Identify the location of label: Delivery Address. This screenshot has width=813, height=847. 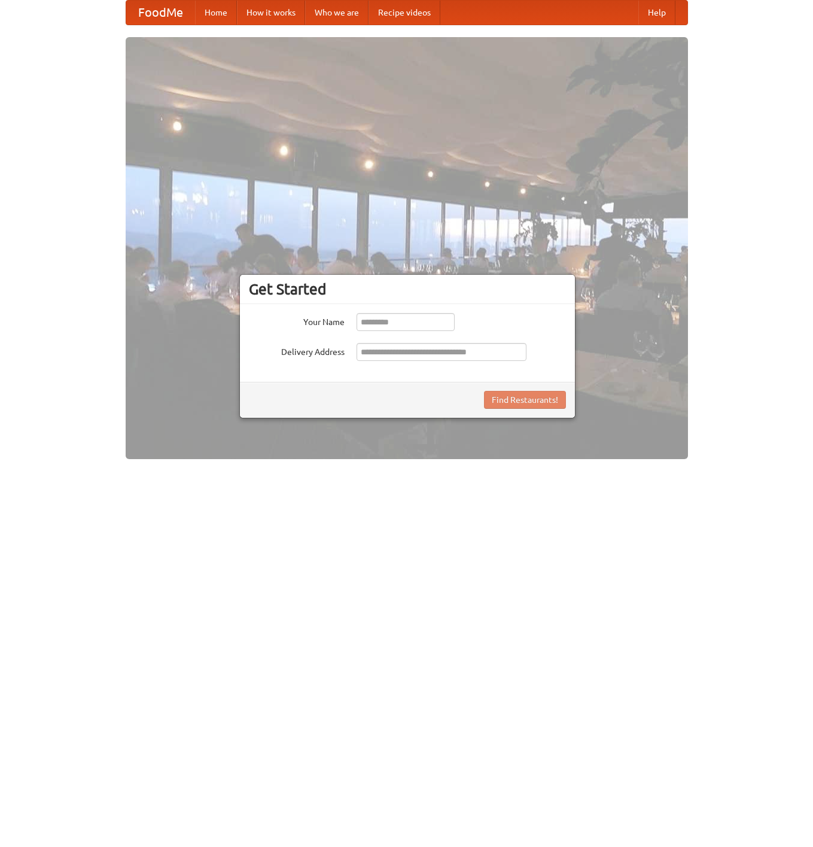
(297, 350).